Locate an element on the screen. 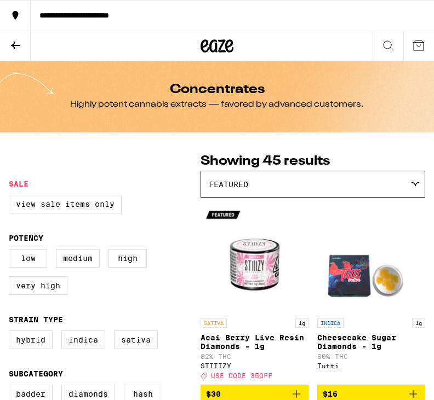 This screenshot has width=434, height=400. label: High is located at coordinates (128, 258).